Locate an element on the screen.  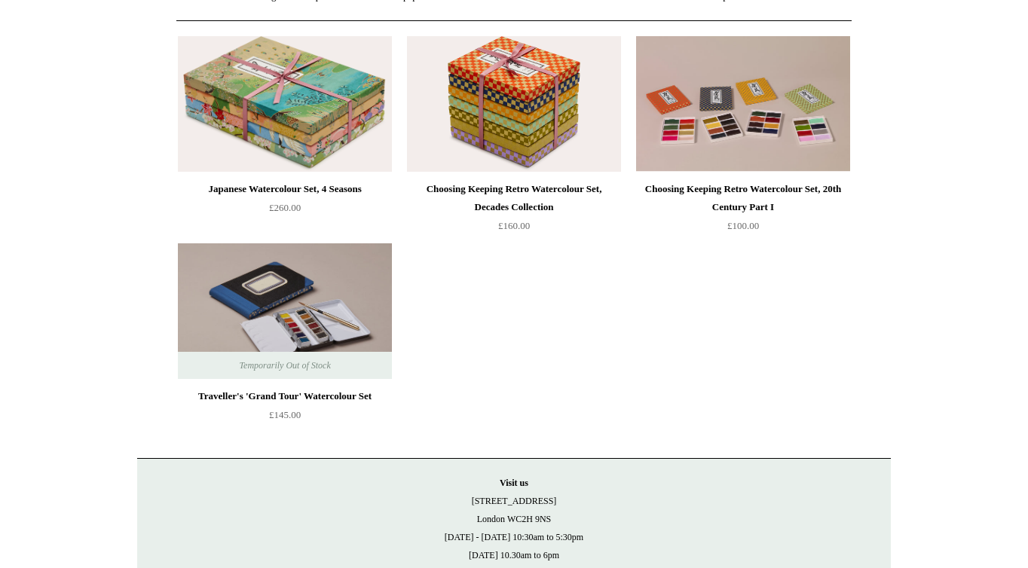
img: Japanese Watercolour Set, 4 Seasons is located at coordinates (285, 104).